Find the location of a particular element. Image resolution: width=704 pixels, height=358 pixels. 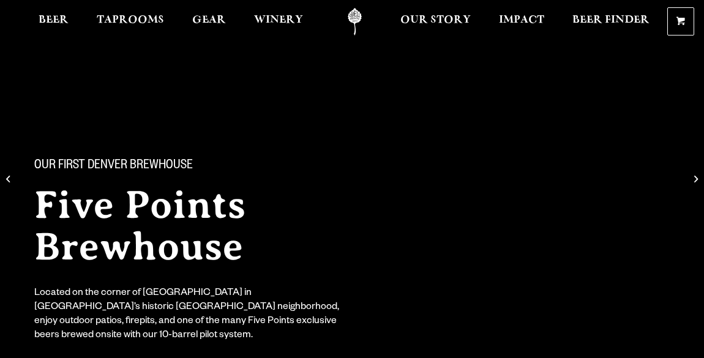

span: Beer Finder is located at coordinates (611, 20).